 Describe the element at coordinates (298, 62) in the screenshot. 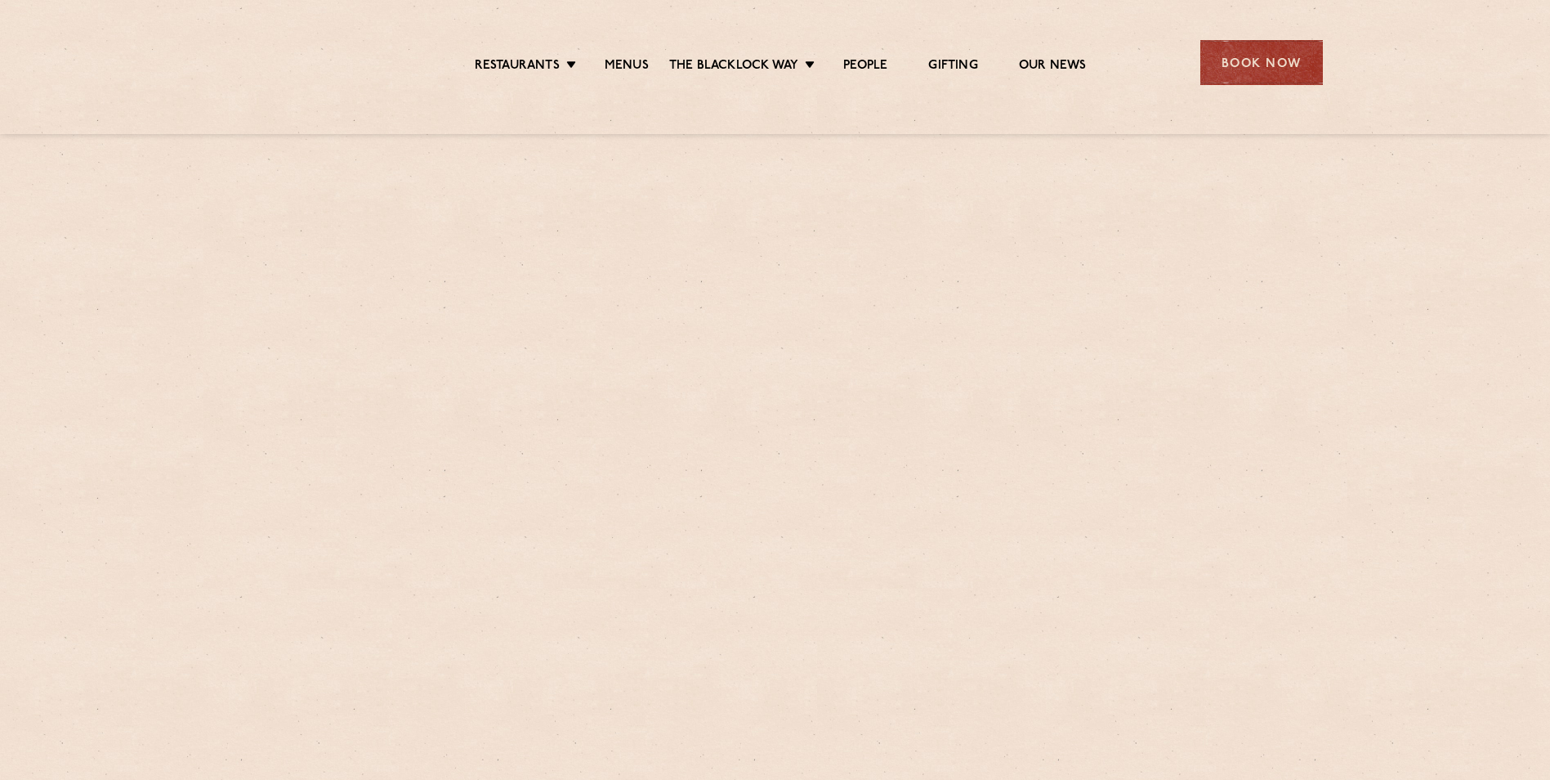

I see `img: svg%3E` at that location.